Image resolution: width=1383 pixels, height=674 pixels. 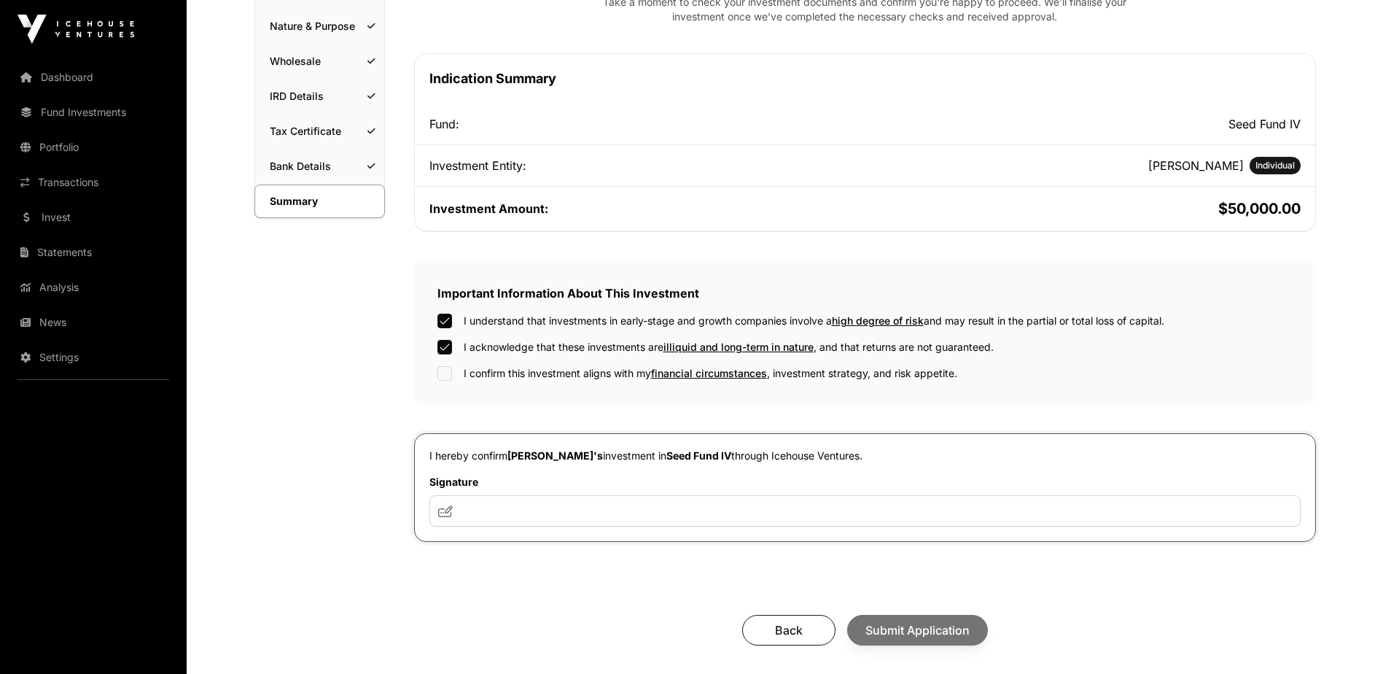 I want to click on h1: Indication Summary, so click(x=865, y=79).